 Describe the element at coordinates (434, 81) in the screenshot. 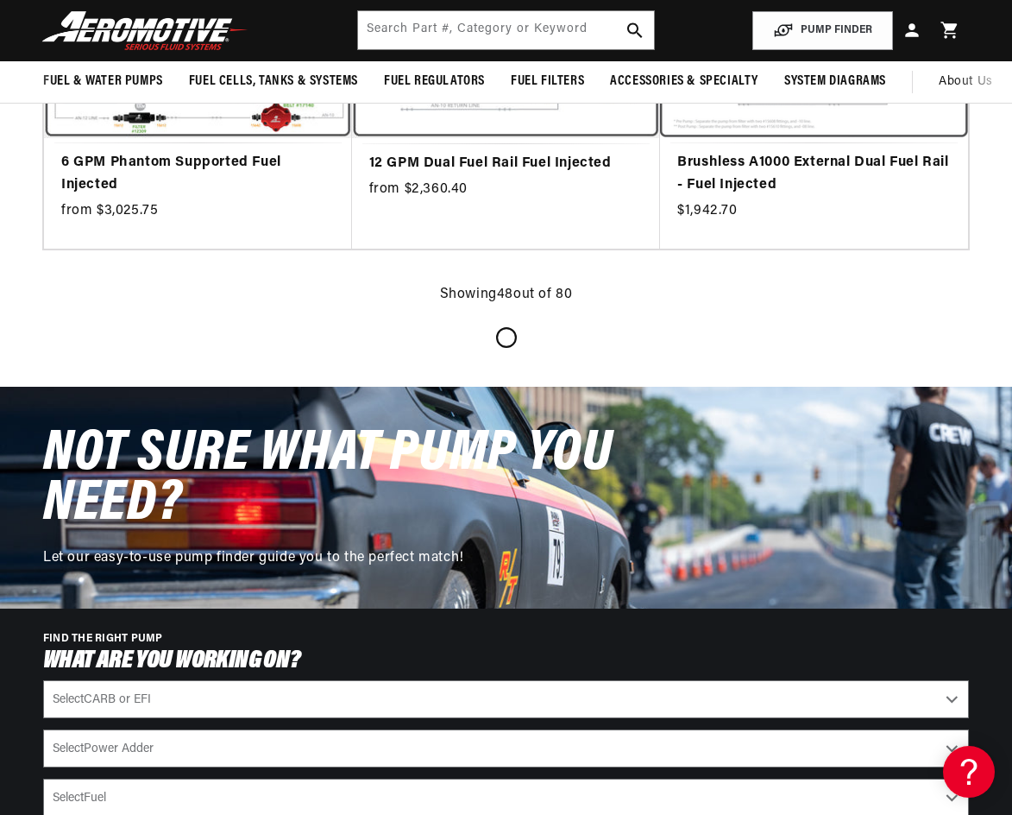

I see `summary: Fuel Regulators` at that location.